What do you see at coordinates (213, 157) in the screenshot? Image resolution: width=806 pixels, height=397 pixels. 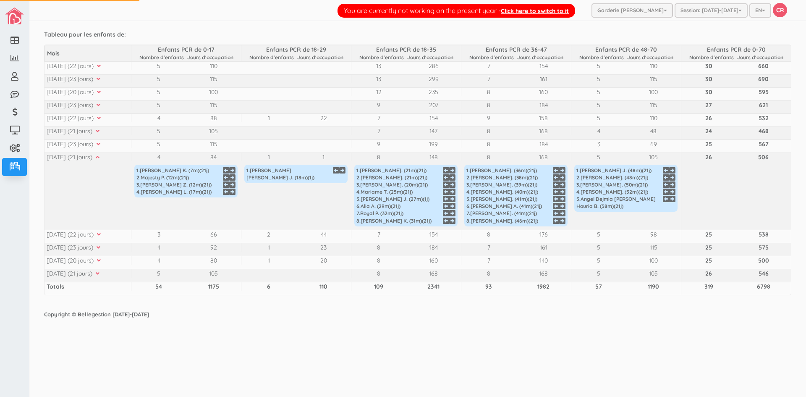 I see `div: 84` at bounding box center [213, 157].